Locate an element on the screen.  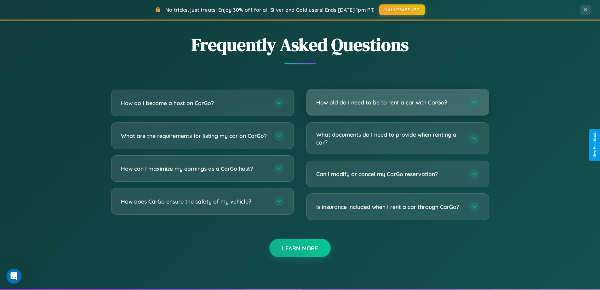
h3: How does CarGo ensure the safety of my vehicle? is located at coordinates (194, 201).